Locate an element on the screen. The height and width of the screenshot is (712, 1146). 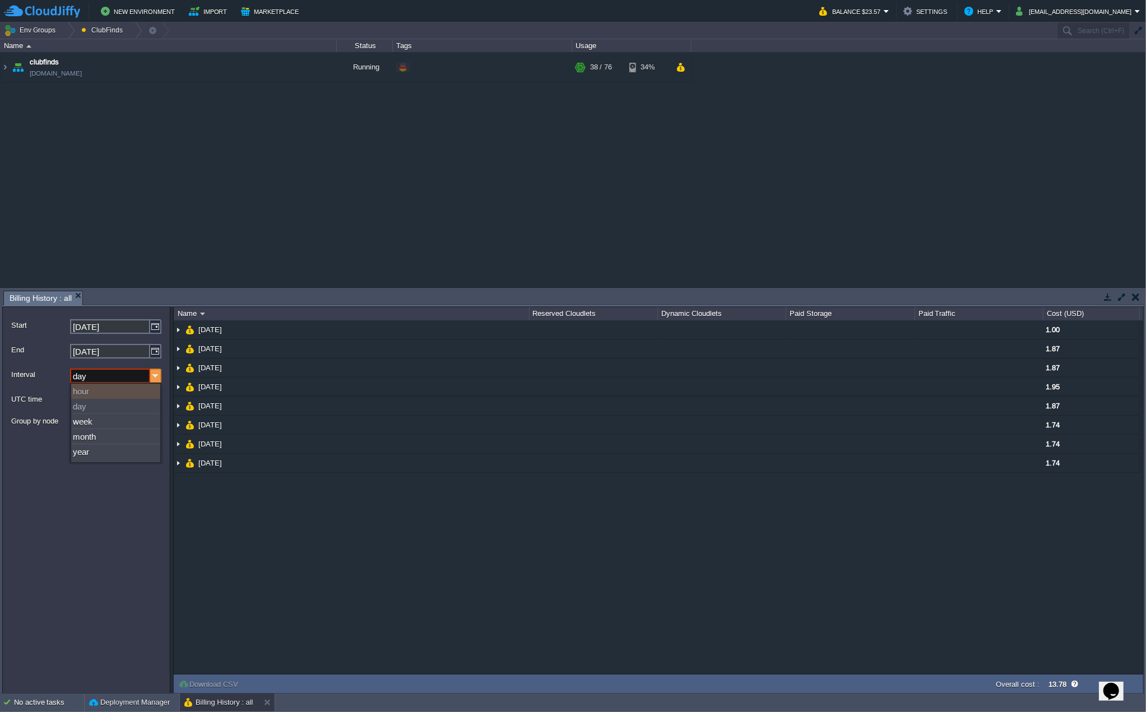
div: Running is located at coordinates (365, 67).